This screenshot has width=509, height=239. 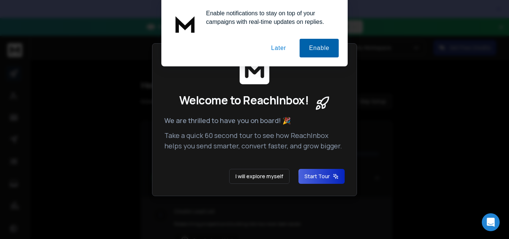 What do you see at coordinates (185, 24) in the screenshot?
I see `img: notification icon` at bounding box center [185, 24].